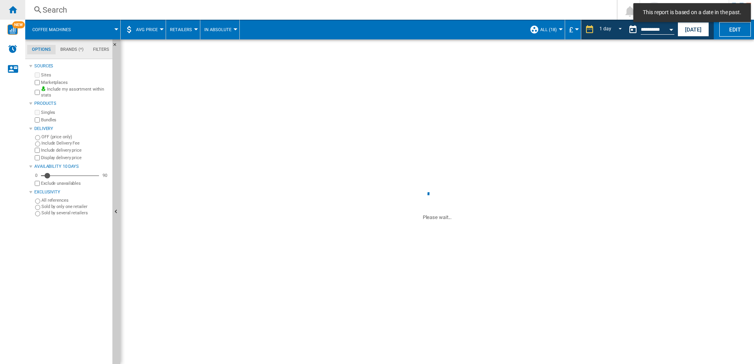 The width and height of the screenshot is (754, 364). Describe the element at coordinates (72, 129) in the screenshot. I see `div: Delivery` at that location.